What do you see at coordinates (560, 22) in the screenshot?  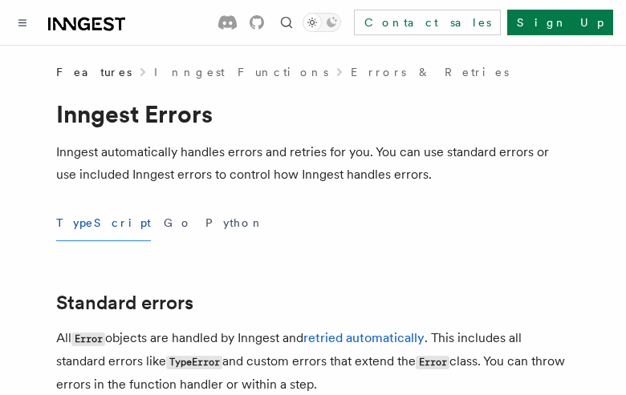 I see `a: Sign Up` at bounding box center [560, 22].